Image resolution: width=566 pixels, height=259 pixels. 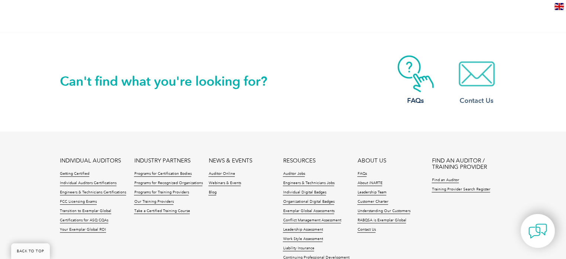 What do you see at coordinates (224, 183) in the screenshot?
I see `a: Webinars & Events` at bounding box center [224, 183].